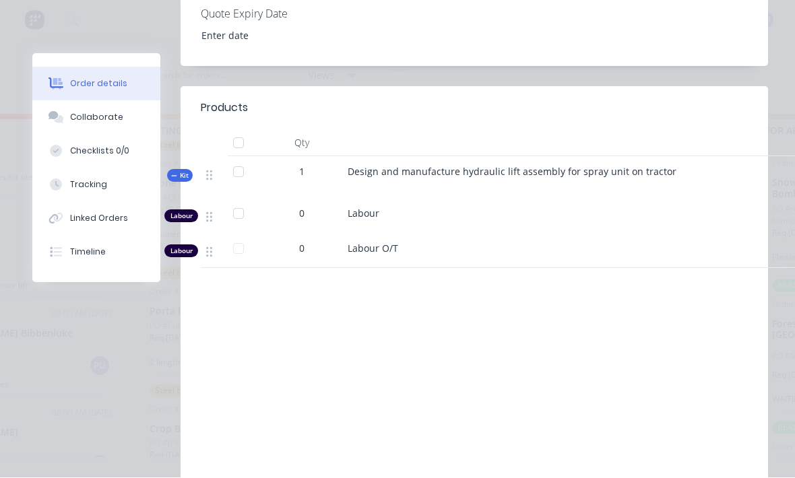 The width and height of the screenshot is (795, 478). I want to click on div: Timeline, so click(88, 253).